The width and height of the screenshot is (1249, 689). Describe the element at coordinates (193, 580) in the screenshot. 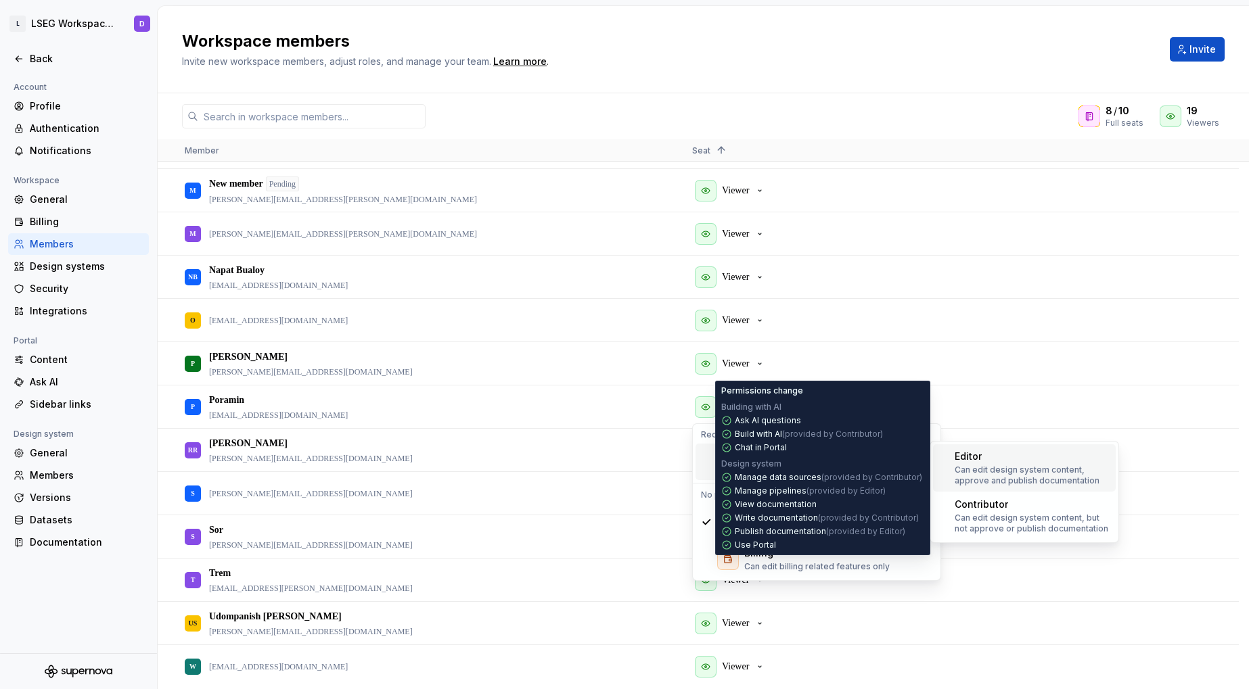

I see `div: T` at that location.